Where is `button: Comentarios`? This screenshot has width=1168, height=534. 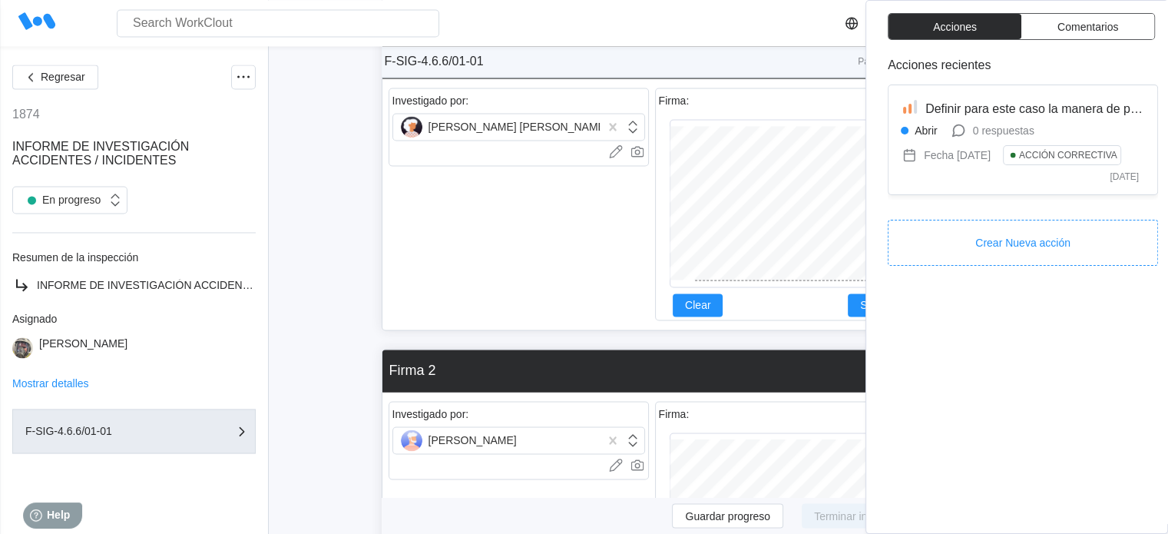 button: Comentarios is located at coordinates (1087, 26).